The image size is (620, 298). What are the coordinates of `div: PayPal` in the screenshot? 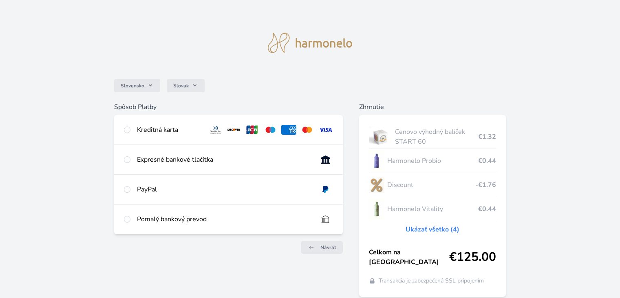 It's located at (224, 189).